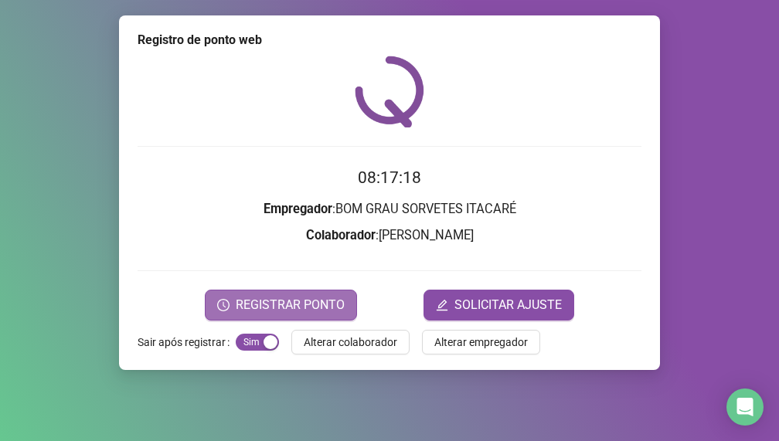 The height and width of the screenshot is (441, 779). Describe the element at coordinates (350, 342) in the screenshot. I see `button: Alterar colaborador` at that location.